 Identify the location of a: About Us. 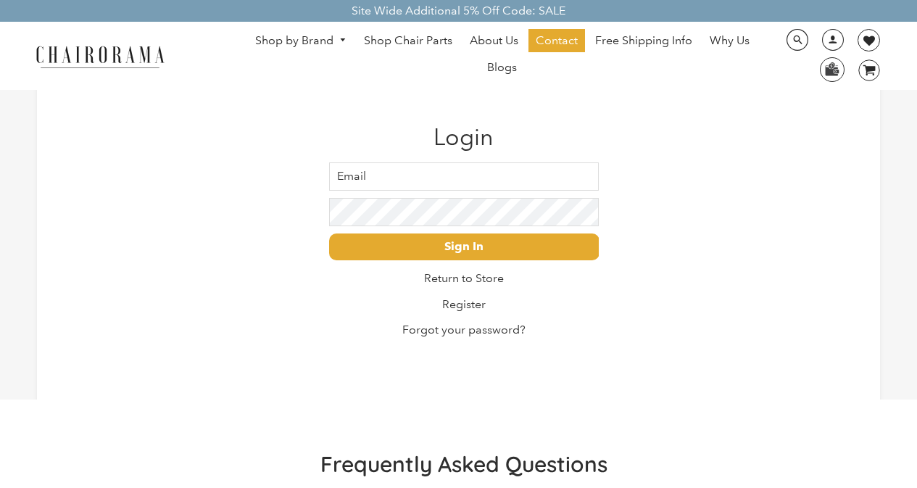
(494, 41).